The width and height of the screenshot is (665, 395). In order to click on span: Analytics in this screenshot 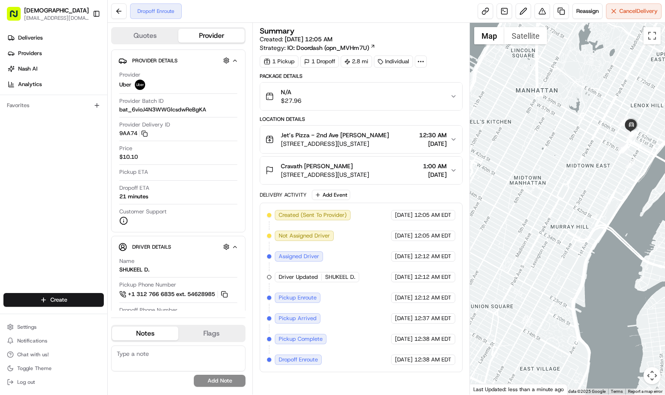, I will do `click(30, 84)`.